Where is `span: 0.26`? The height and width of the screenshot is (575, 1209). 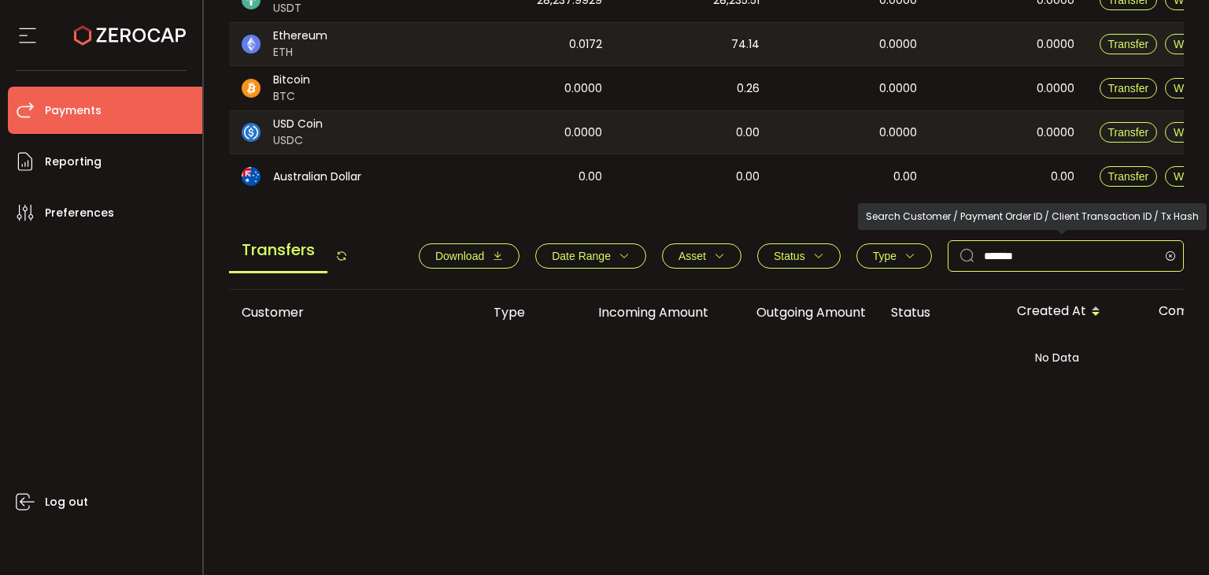 span: 0.26 is located at coordinates (748, 88).